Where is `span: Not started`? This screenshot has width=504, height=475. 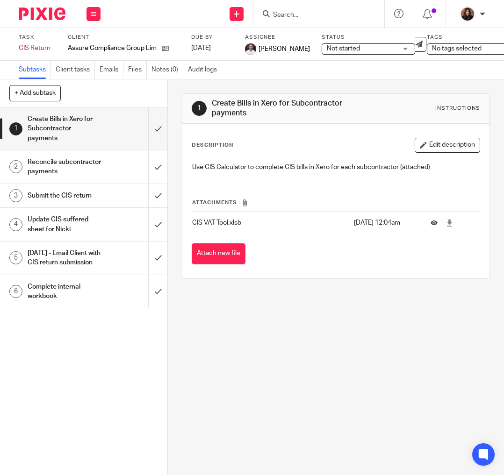
span: Not started is located at coordinates (343, 49).